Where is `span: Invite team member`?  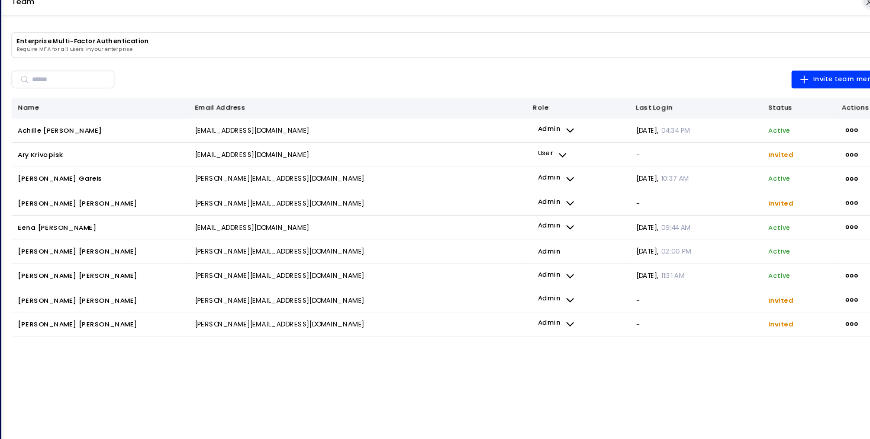
span: Invite team member is located at coordinates (813, 86).